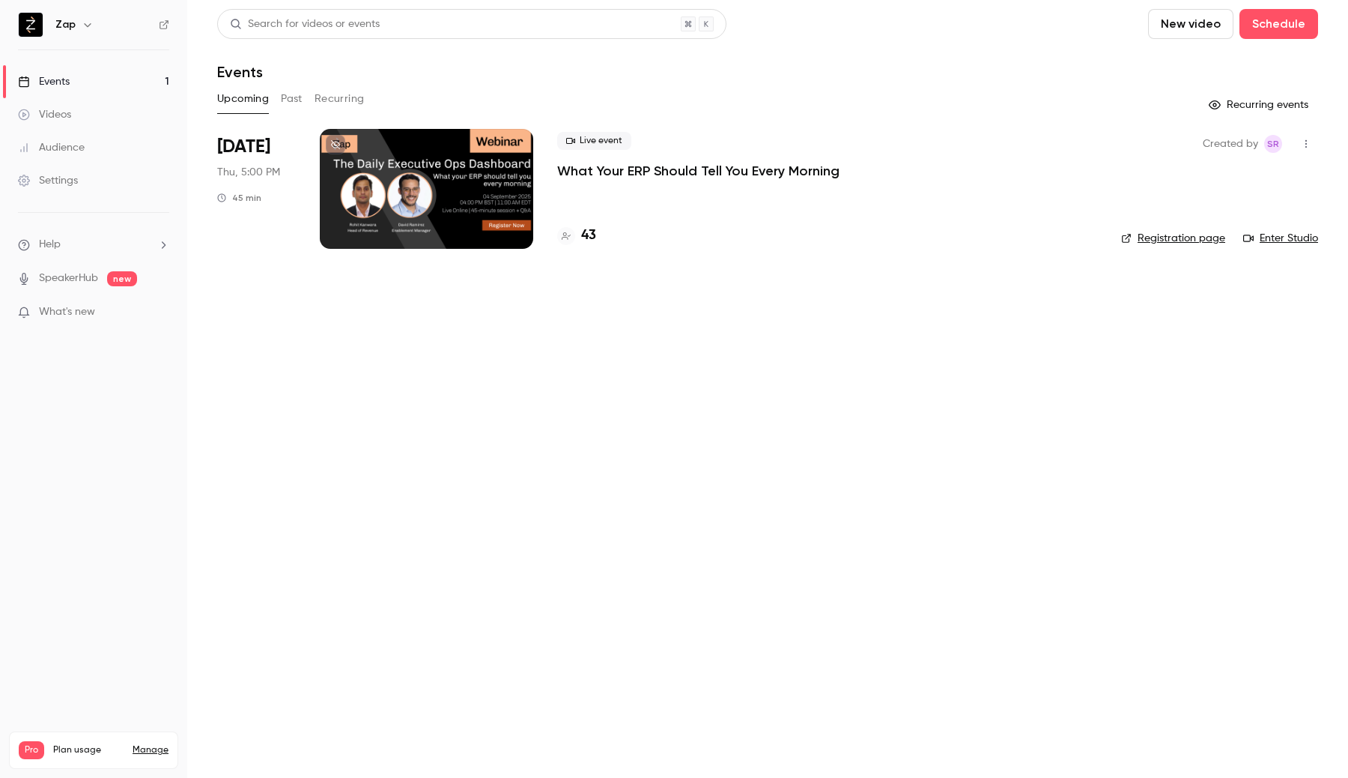  What do you see at coordinates (48, 181) in the screenshot?
I see `div: Settings` at bounding box center [48, 181].